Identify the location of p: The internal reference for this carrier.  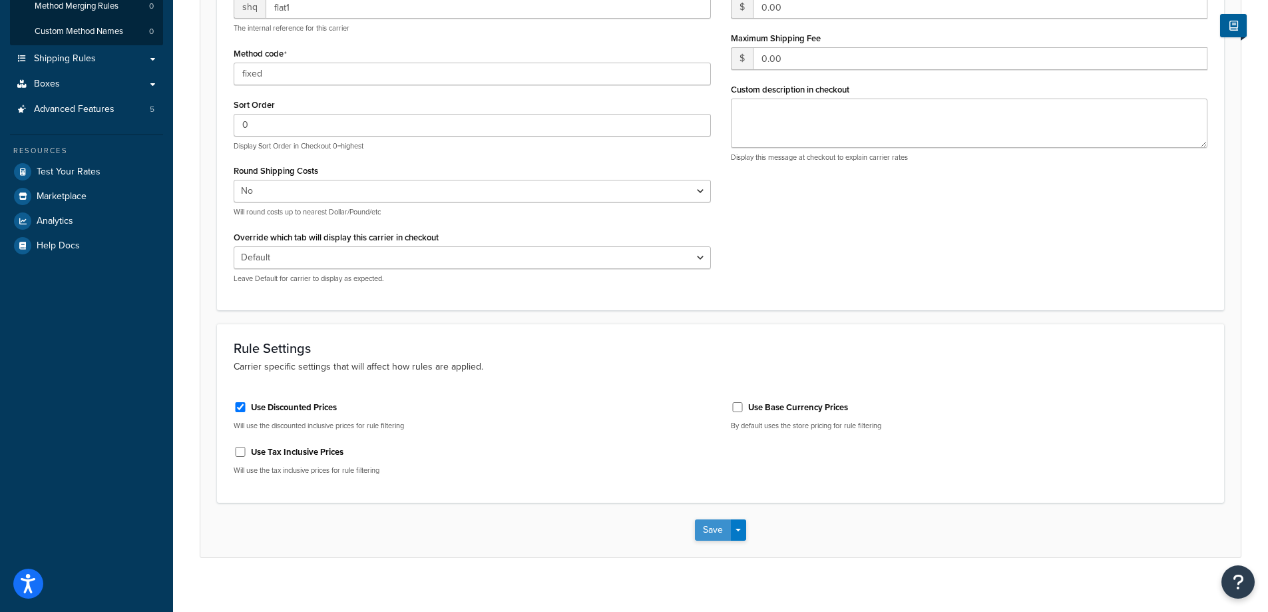
(472, 28).